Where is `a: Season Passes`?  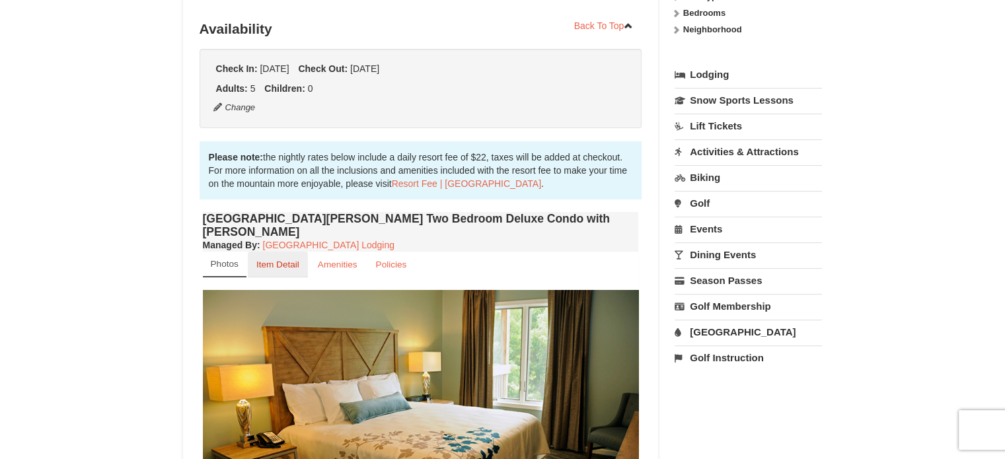 a: Season Passes is located at coordinates (748, 280).